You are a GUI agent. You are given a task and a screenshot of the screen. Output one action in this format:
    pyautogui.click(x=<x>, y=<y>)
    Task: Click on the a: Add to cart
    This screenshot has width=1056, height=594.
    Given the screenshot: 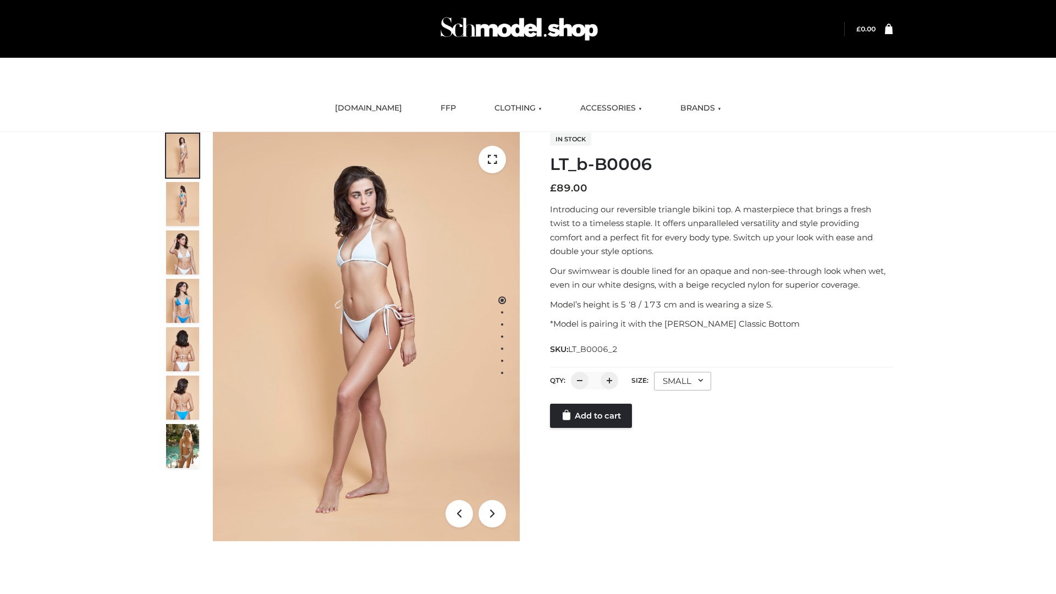 What is the action you would take?
    pyautogui.click(x=591, y=416)
    